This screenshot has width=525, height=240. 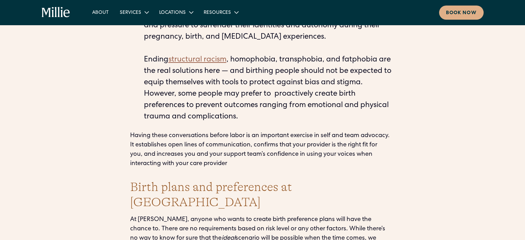 What do you see at coordinates (56, 12) in the screenshot?
I see `a: home` at bounding box center [56, 12].